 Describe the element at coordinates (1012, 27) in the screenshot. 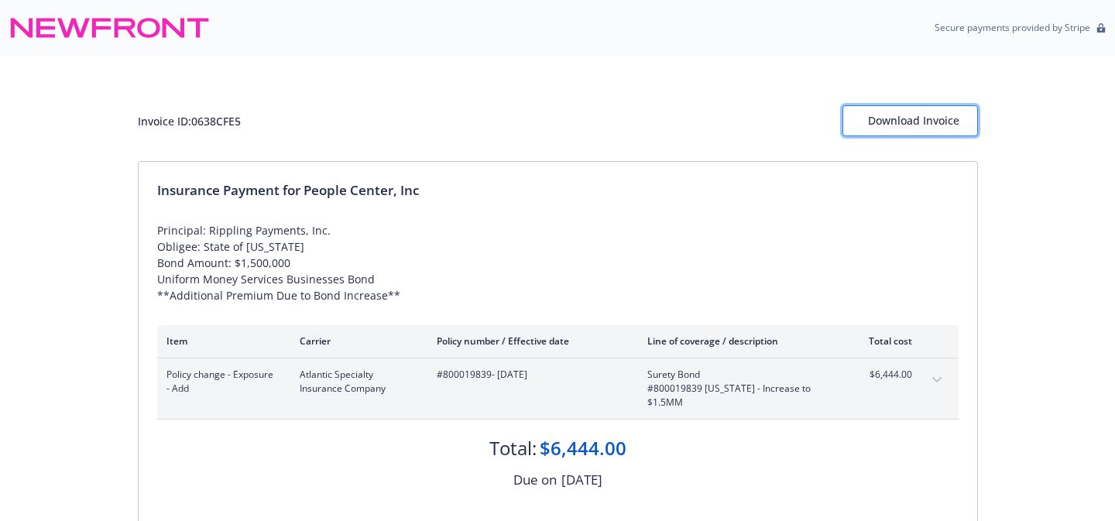

I see `p: Secure payments provided by Stripe` at that location.